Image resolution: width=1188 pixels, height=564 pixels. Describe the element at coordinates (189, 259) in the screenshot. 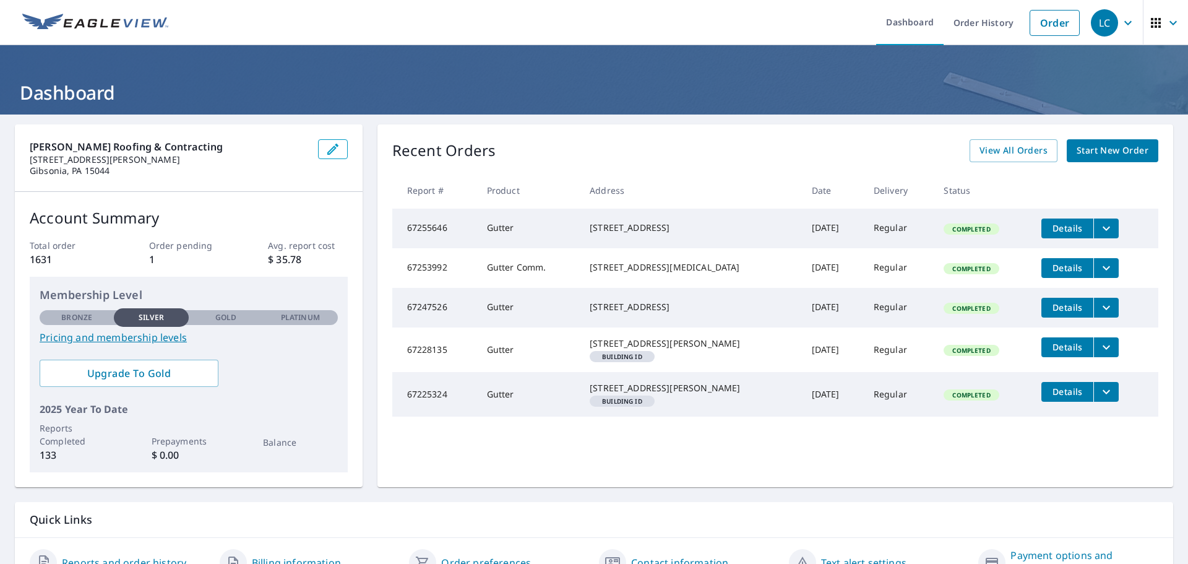

I see `p: 1` at that location.